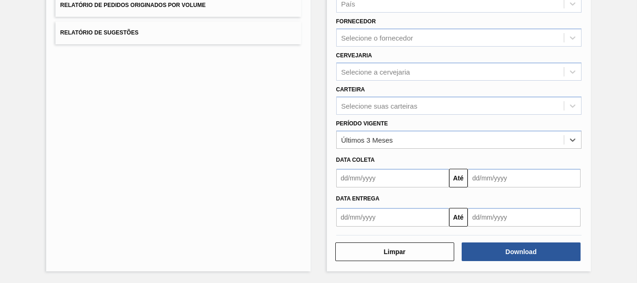 This screenshot has width=637, height=283. What do you see at coordinates (395, 252) in the screenshot?
I see `button: Limpar` at bounding box center [395, 252].